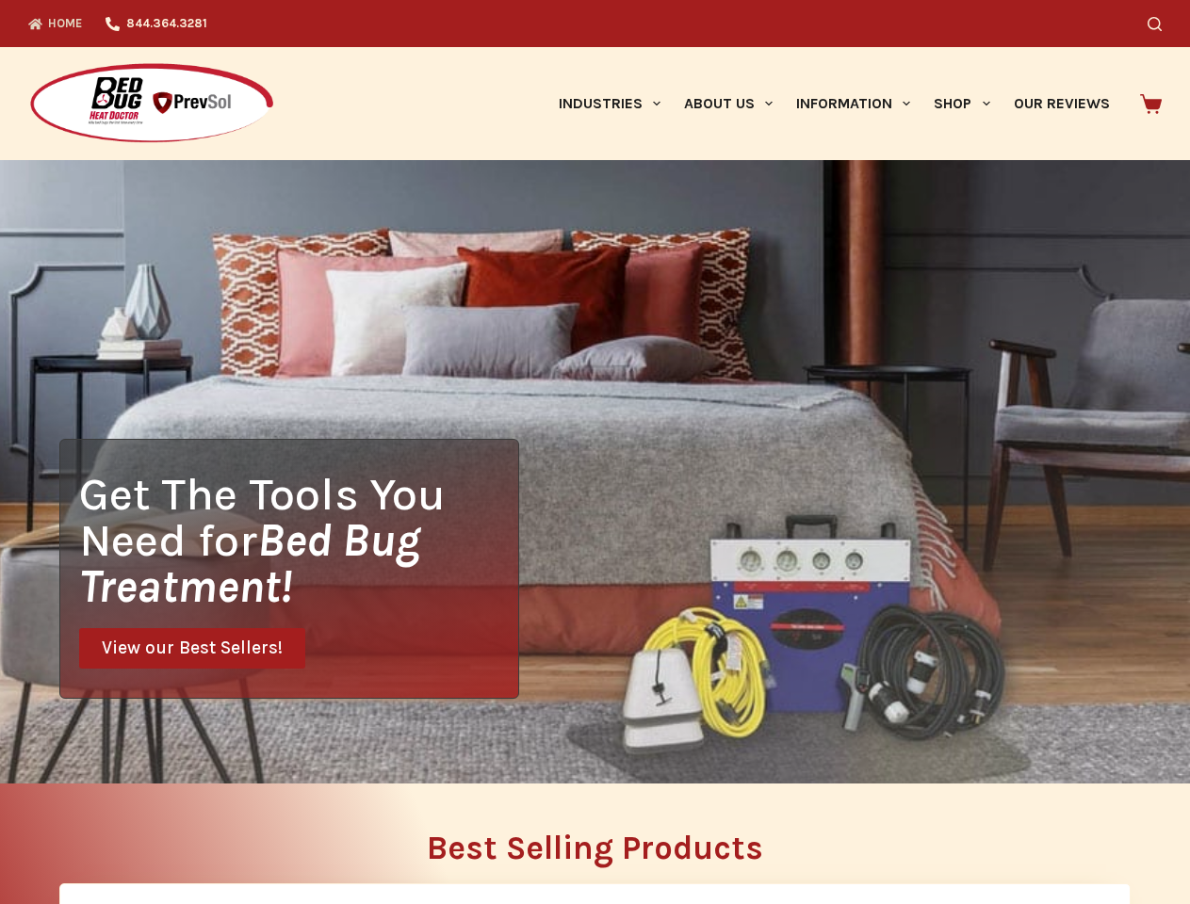 This screenshot has width=1190, height=904. Describe the element at coordinates (962, 104) in the screenshot. I see `a: Shop` at that location.